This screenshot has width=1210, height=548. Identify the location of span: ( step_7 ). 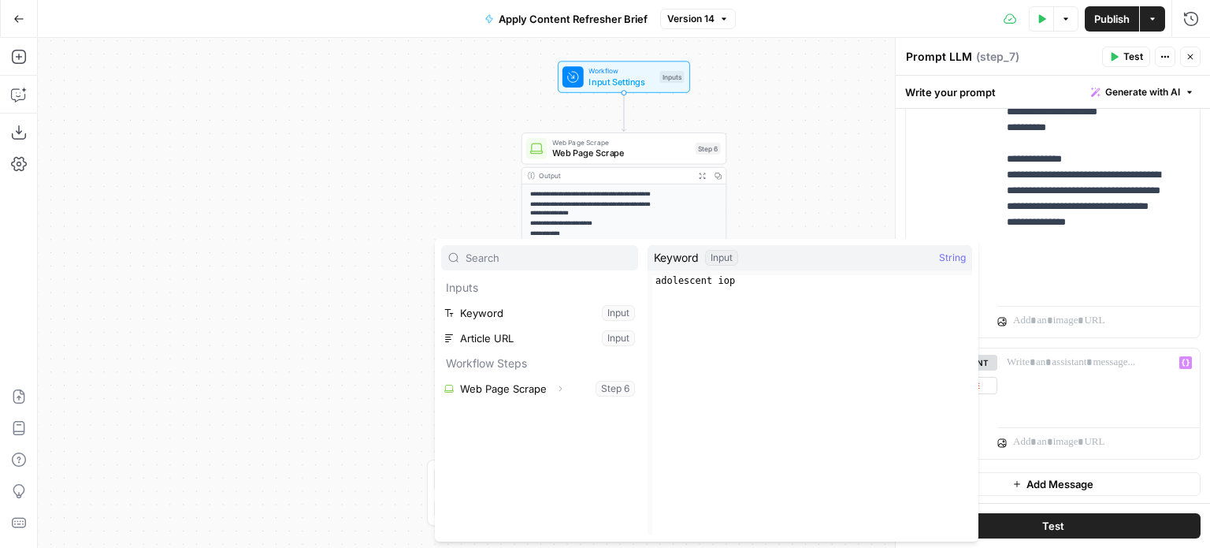
(997, 57).